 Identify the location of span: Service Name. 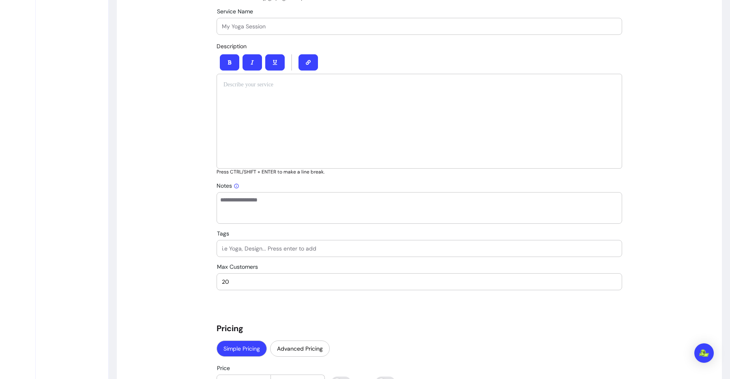
(235, 11).